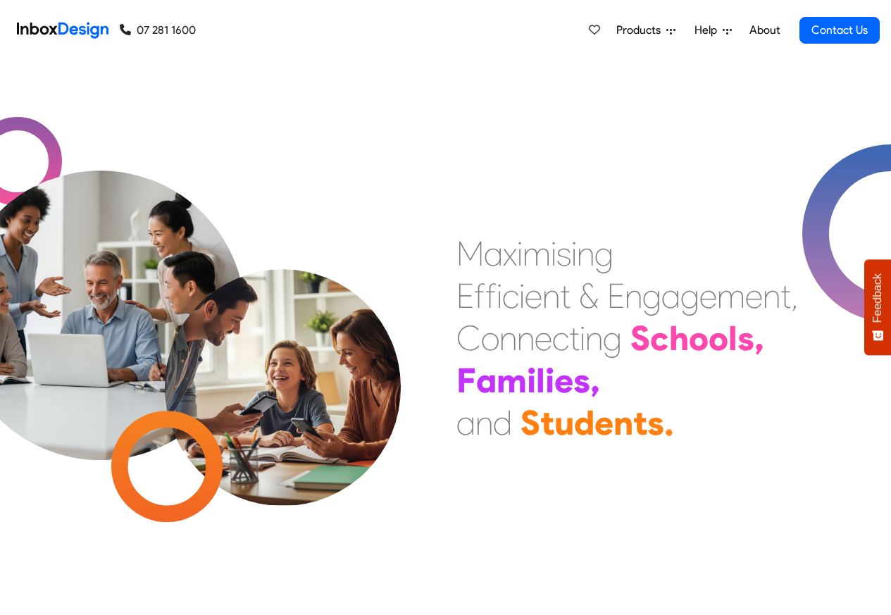 This screenshot has height=615, width=891. Describe the element at coordinates (468, 338) in the screenshot. I see `div: C` at that location.